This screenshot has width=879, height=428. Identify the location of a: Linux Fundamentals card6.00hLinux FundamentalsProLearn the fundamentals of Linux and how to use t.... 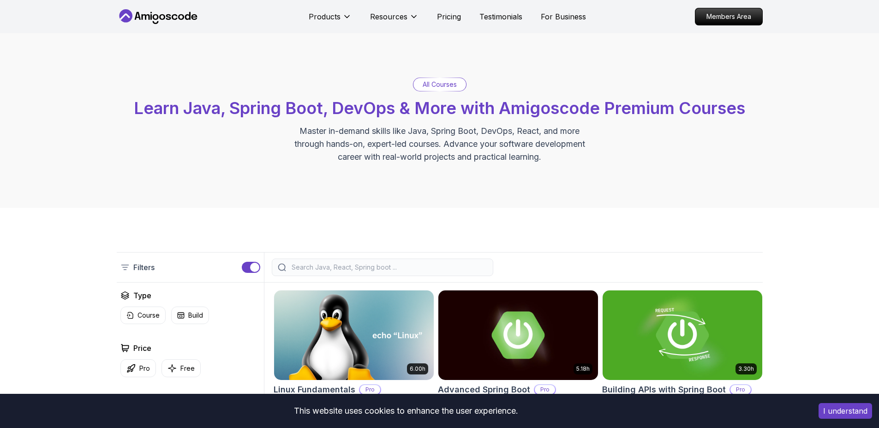
(354, 353).